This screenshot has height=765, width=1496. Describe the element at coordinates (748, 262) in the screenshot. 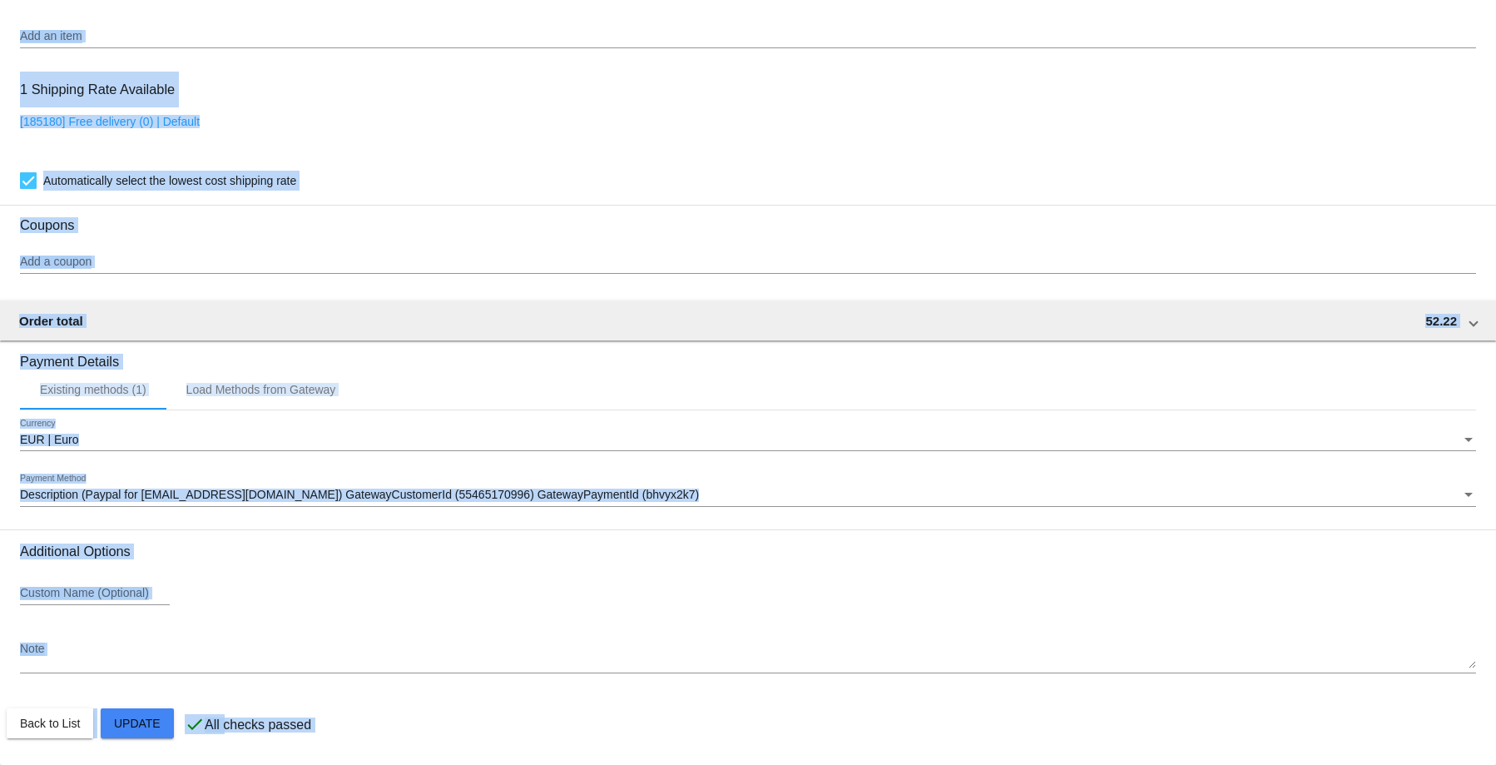

I see `input: Add a coupon` at that location.